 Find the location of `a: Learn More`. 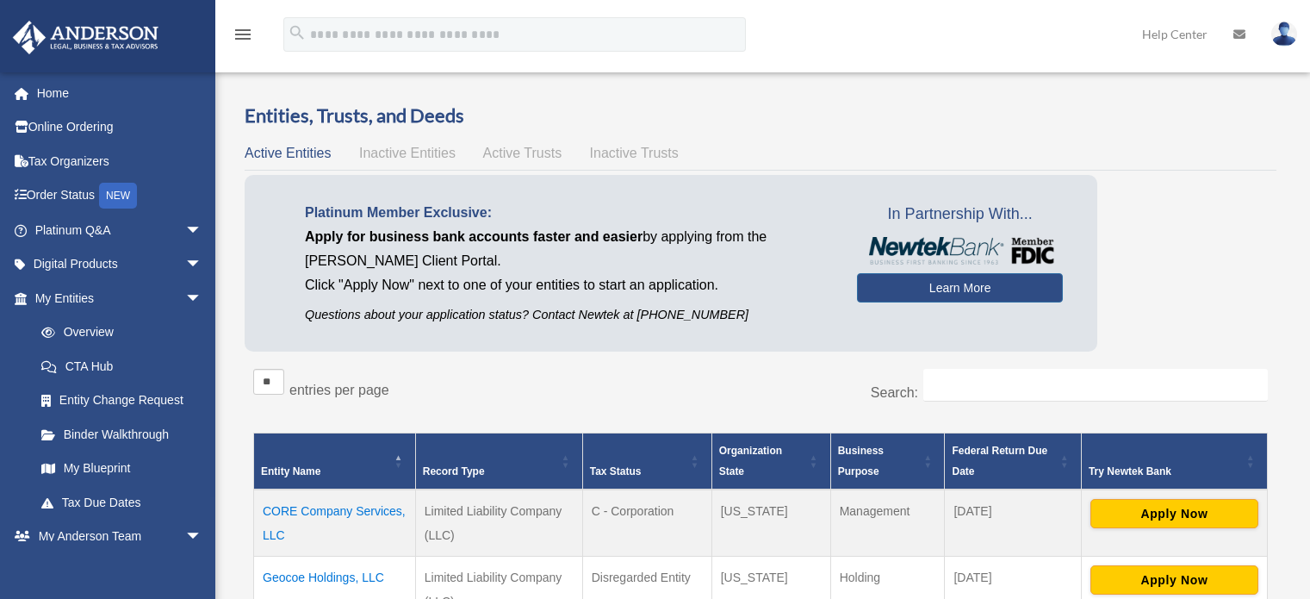

a: Learn More is located at coordinates (959, 288).